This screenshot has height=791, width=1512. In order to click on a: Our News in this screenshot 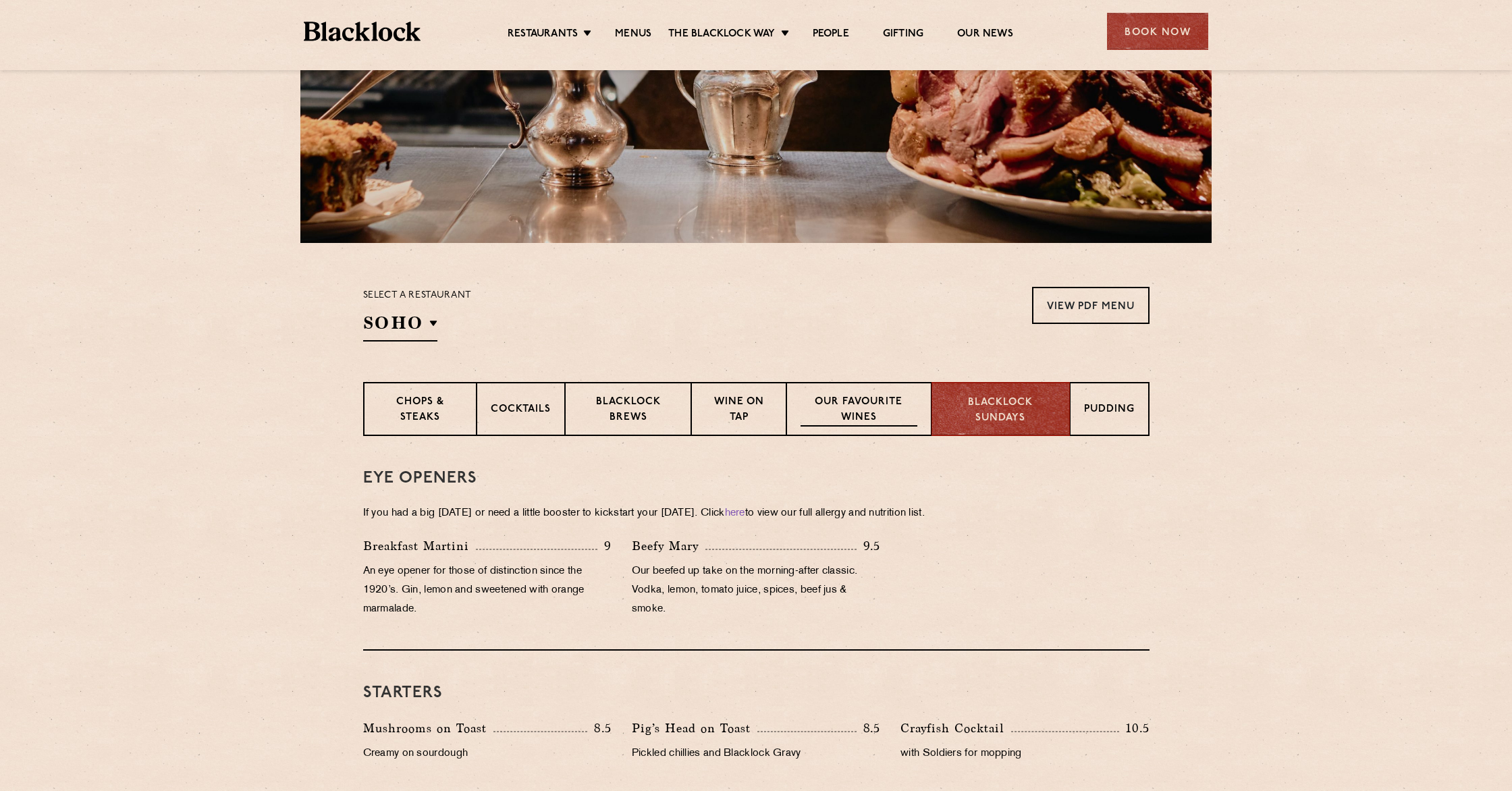, I will do `click(985, 35)`.